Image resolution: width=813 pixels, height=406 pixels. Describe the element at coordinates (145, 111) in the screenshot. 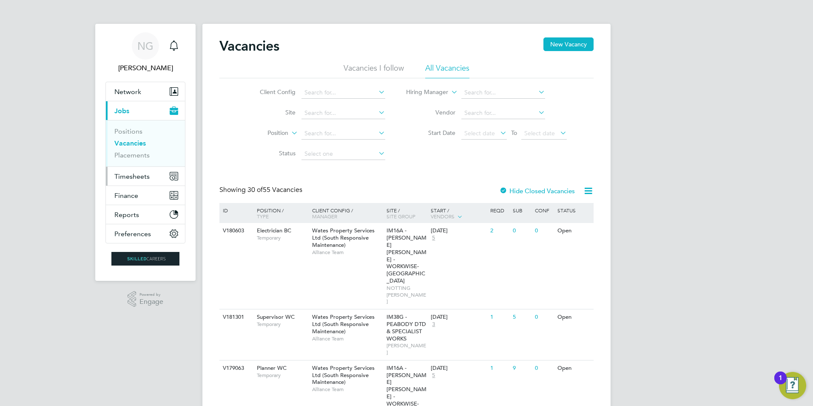

I see `button: Jobs` at that location.